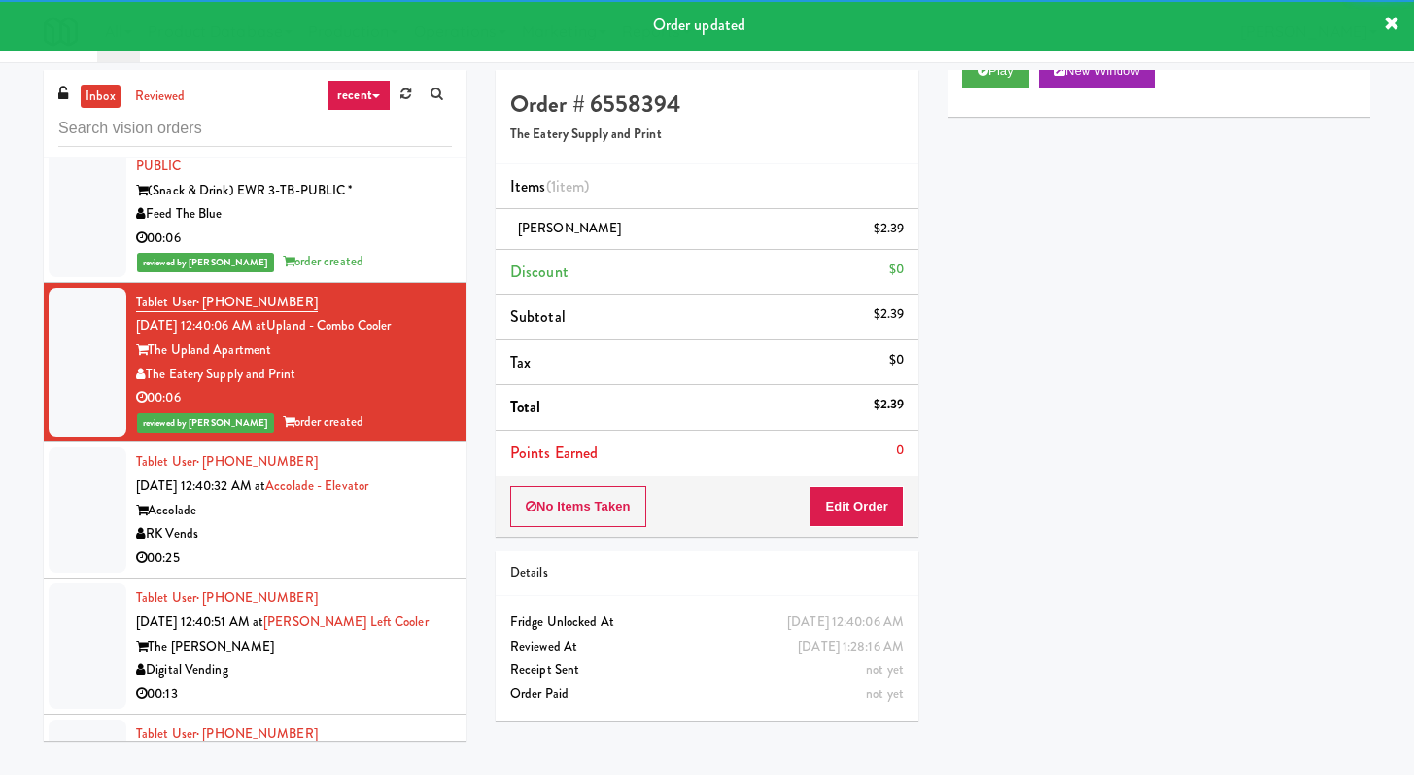 The width and height of the screenshot is (1414, 775). I want to click on a: Accolade - Elevator, so click(317, 485).